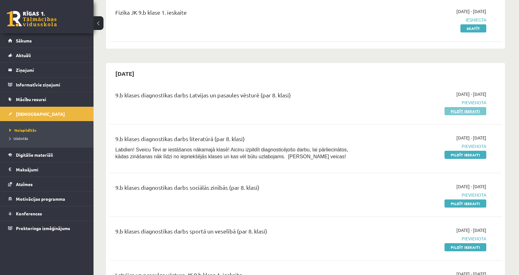 This screenshot has height=275, width=519. I want to click on span: Atzīmes, so click(24, 184).